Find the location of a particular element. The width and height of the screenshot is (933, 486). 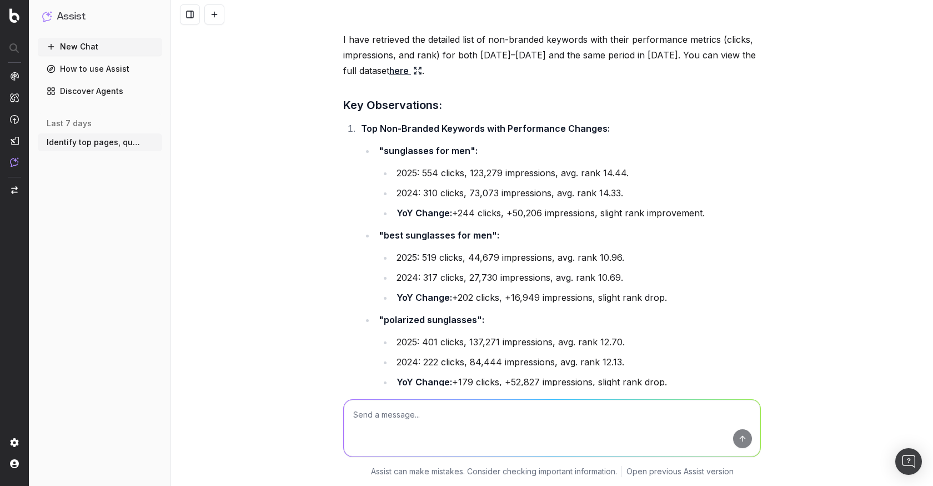

span: Identify top pages, queries, & keywords is located at coordinates (96, 142).